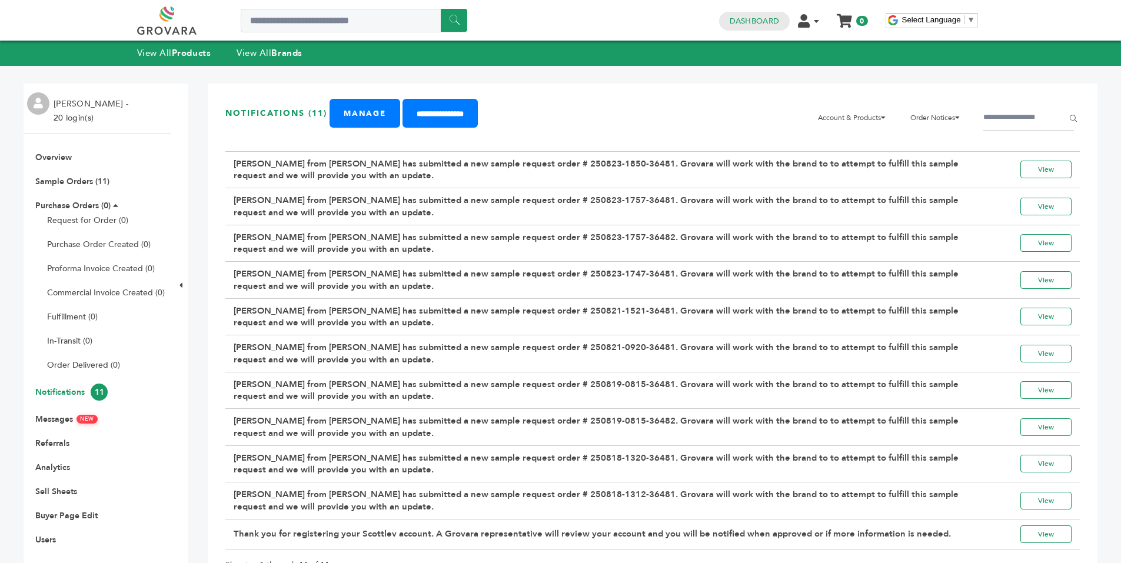 The image size is (1121, 563). I want to click on a: Notifications11, so click(71, 392).